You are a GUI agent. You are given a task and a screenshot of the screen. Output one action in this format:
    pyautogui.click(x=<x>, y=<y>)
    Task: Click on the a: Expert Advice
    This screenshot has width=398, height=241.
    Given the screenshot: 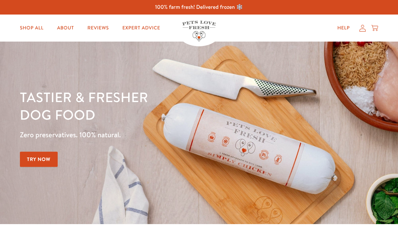 What is the action you would take?
    pyautogui.click(x=141, y=28)
    